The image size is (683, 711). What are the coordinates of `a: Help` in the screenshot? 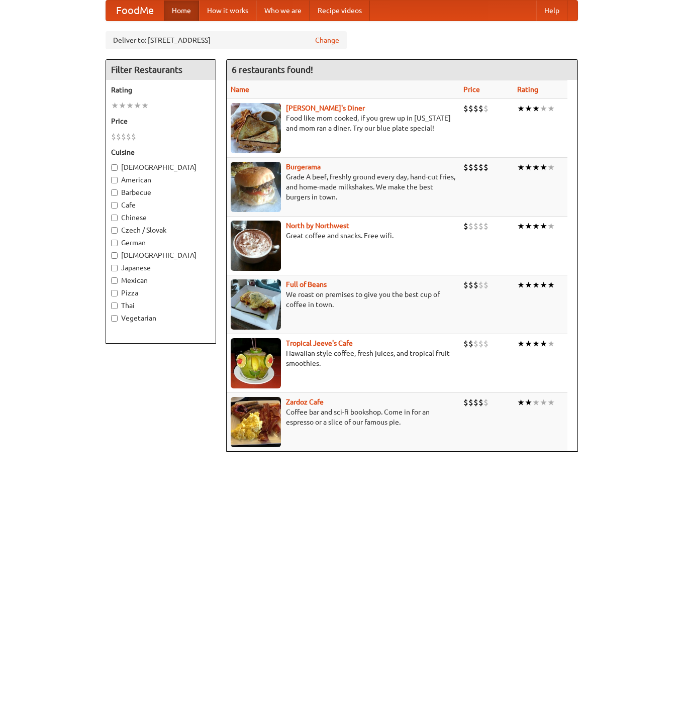 It's located at (552, 11).